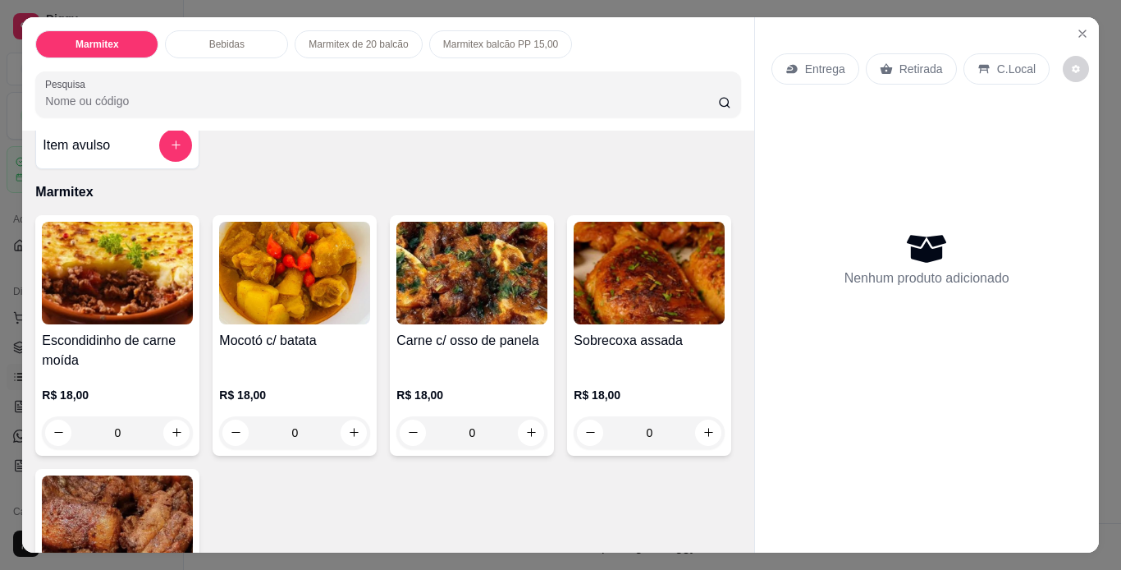 The height and width of the screenshot is (570, 1121). Describe the element at coordinates (176, 145) in the screenshot. I see `button: add-separate-item` at that location.